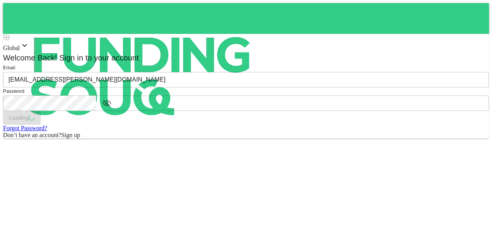 Image resolution: width=492 pixels, height=243 pixels. Describe the element at coordinates (9, 68) in the screenshot. I see `span: Email` at that location.